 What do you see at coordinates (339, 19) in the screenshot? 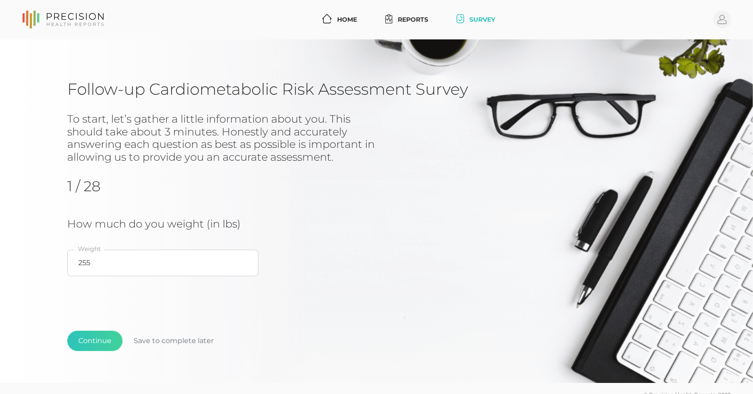
I see `a: Home` at bounding box center [339, 19].